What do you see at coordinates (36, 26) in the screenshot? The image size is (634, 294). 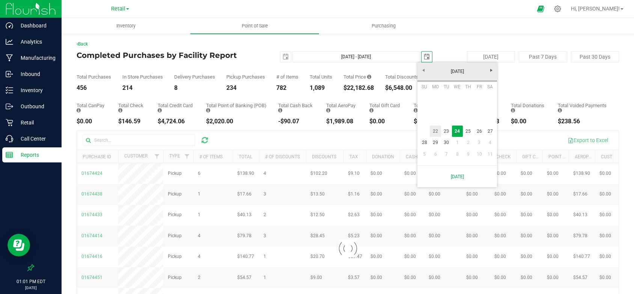 I see `p: Dashboard` at bounding box center [36, 26].